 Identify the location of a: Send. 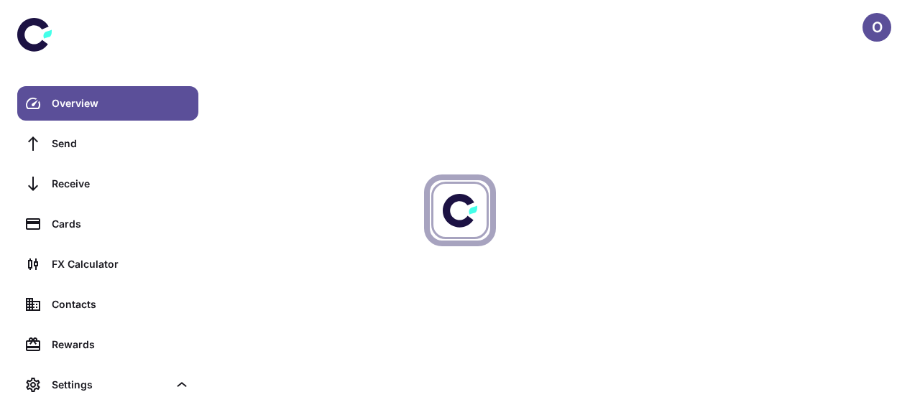
(108, 144).